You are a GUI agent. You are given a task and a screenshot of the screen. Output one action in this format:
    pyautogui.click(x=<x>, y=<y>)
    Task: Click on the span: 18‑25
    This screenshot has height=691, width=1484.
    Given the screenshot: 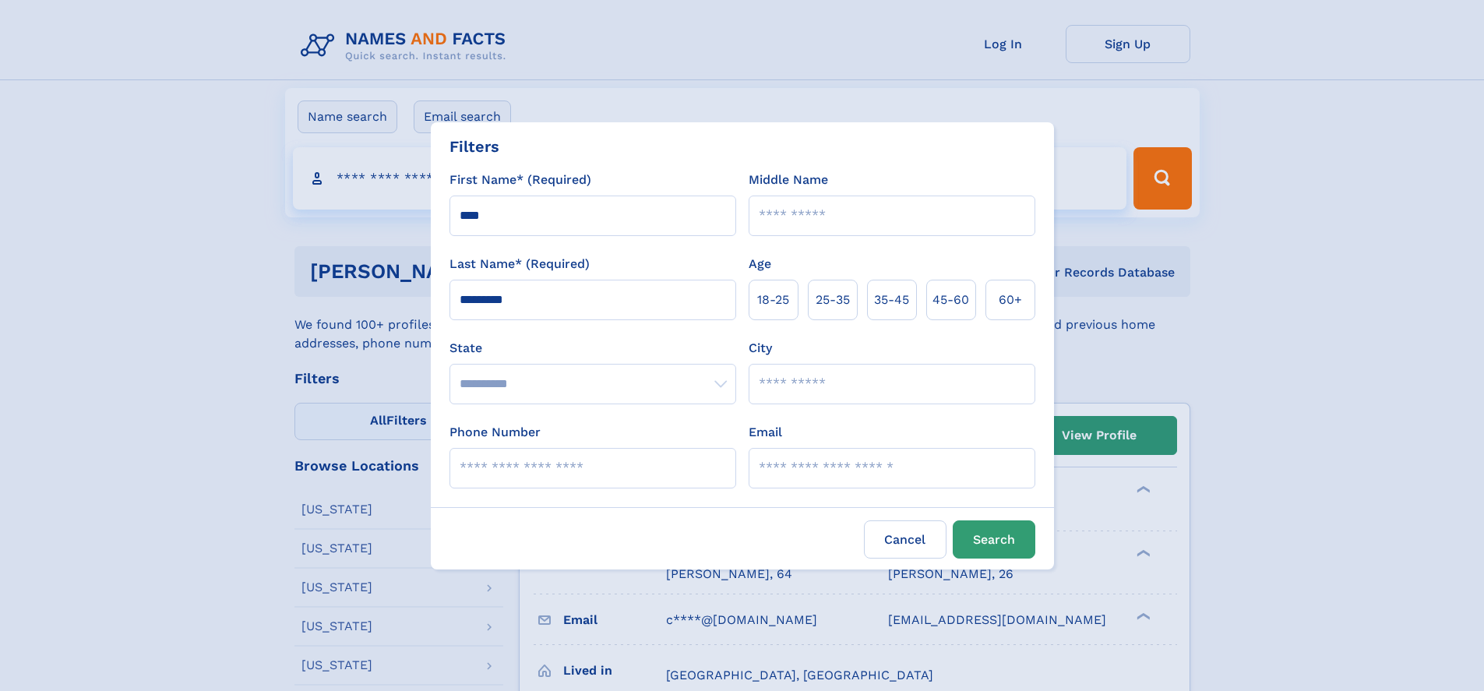 What is the action you would take?
    pyautogui.click(x=773, y=300)
    